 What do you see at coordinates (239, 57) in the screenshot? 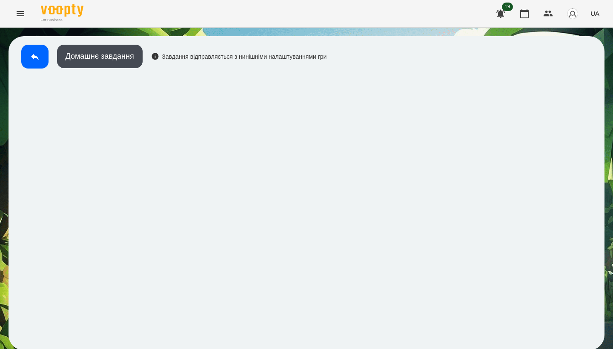
I see `div: Завдання відправляється з нинішніми налаштуваннями гри` at bounding box center [239, 57].